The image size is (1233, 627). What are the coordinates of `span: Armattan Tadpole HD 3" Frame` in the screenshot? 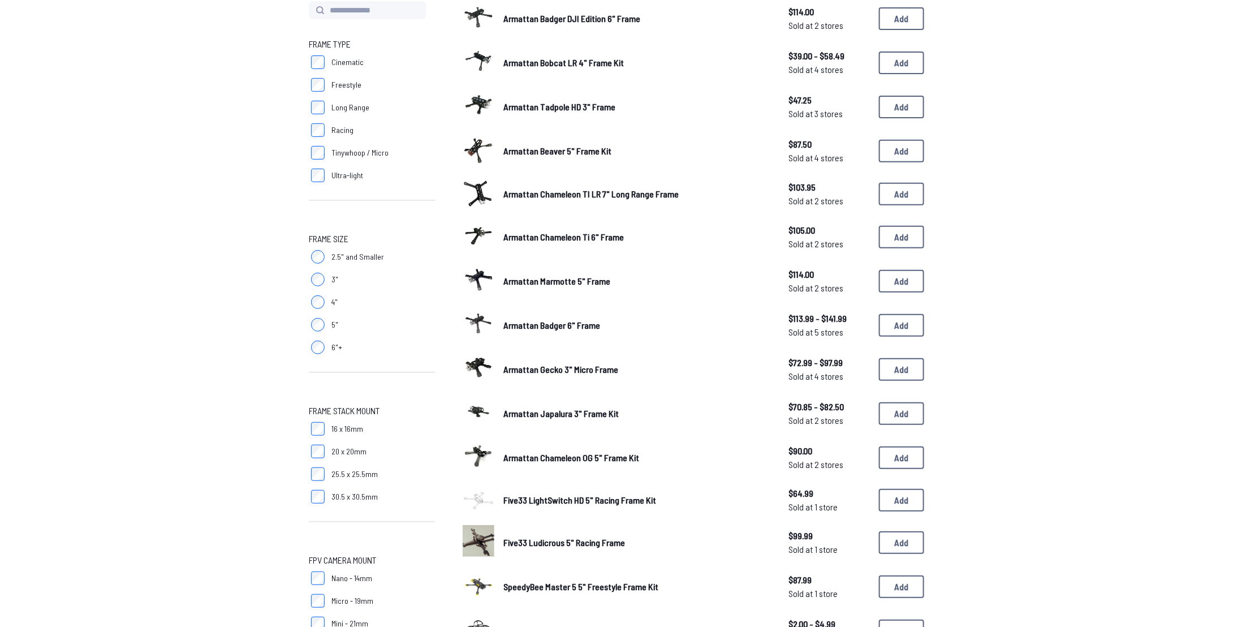 It's located at (559, 106).